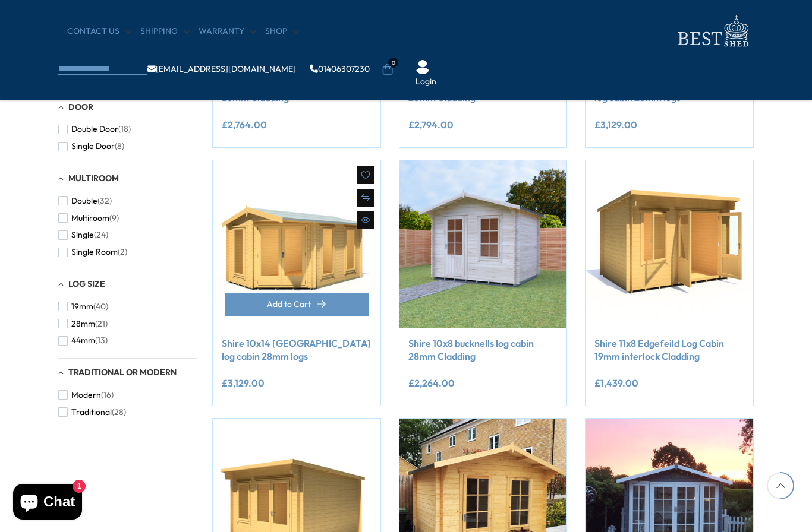  I want to click on span: (8), so click(119, 146).